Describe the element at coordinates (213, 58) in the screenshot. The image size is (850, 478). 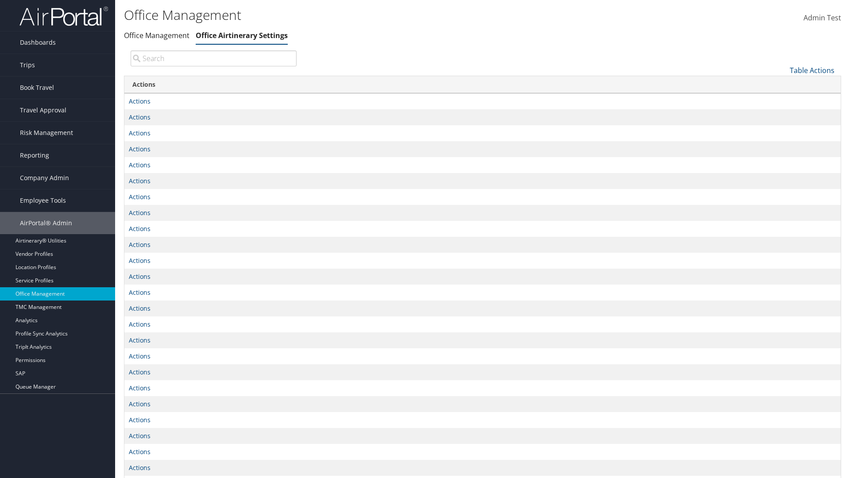
I see `input: Search` at that location.